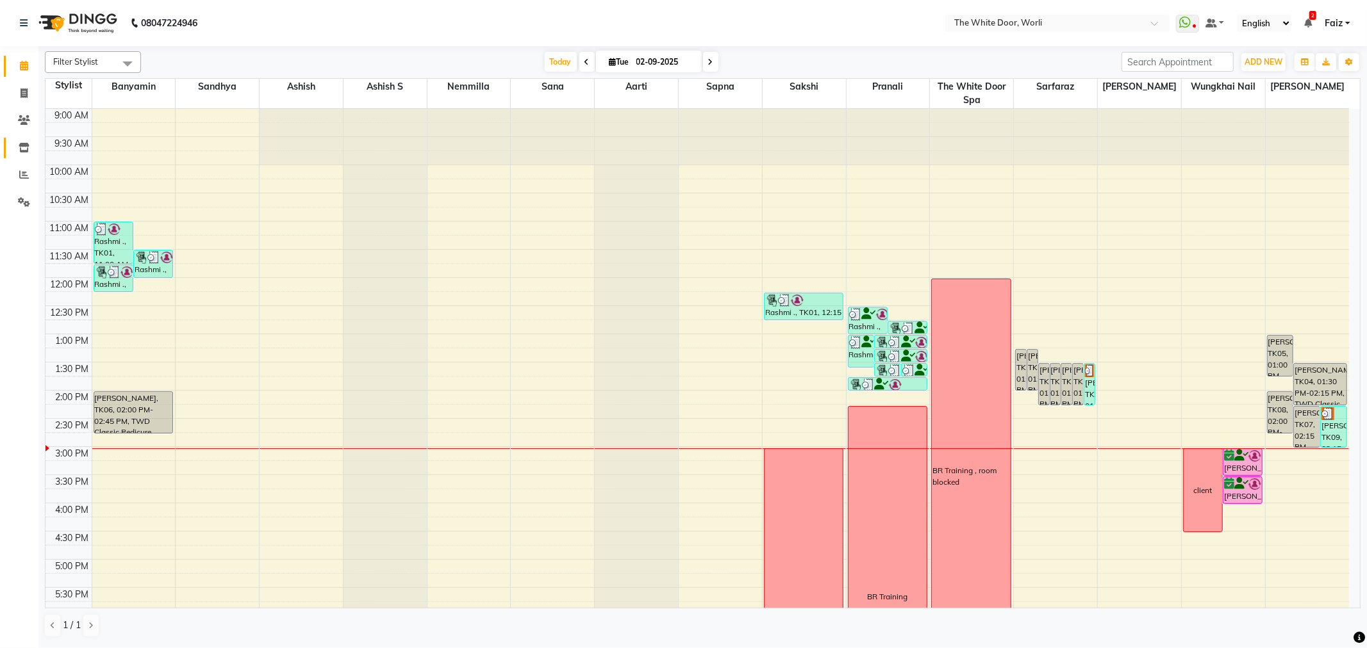  I want to click on span: Sapna, so click(720, 87).